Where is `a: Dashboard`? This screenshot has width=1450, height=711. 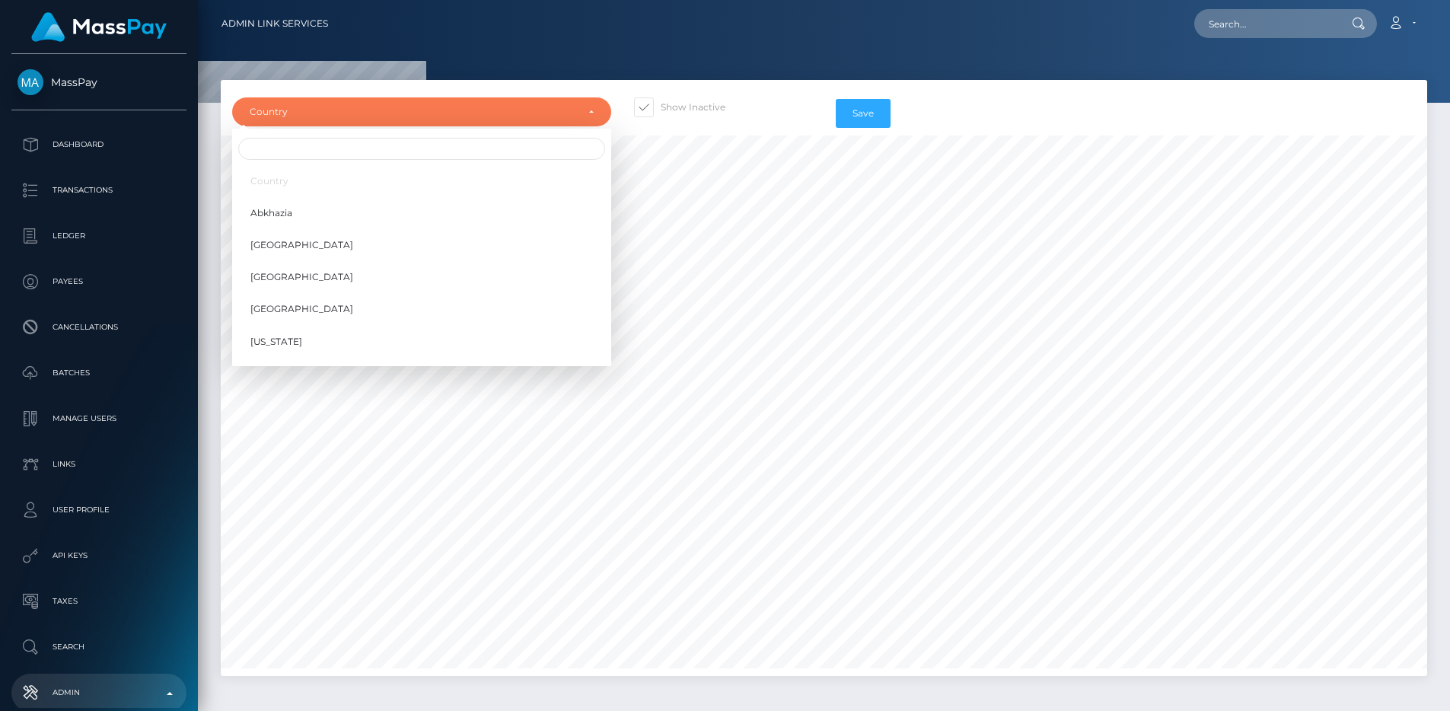 a: Dashboard is located at coordinates (99, 145).